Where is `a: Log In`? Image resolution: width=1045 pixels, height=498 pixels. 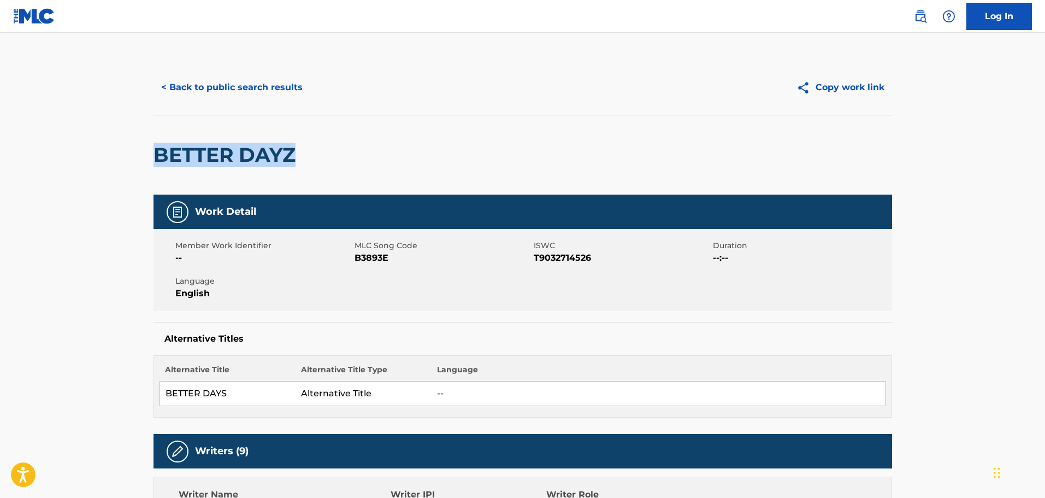 a: Log In is located at coordinates (999, 16).